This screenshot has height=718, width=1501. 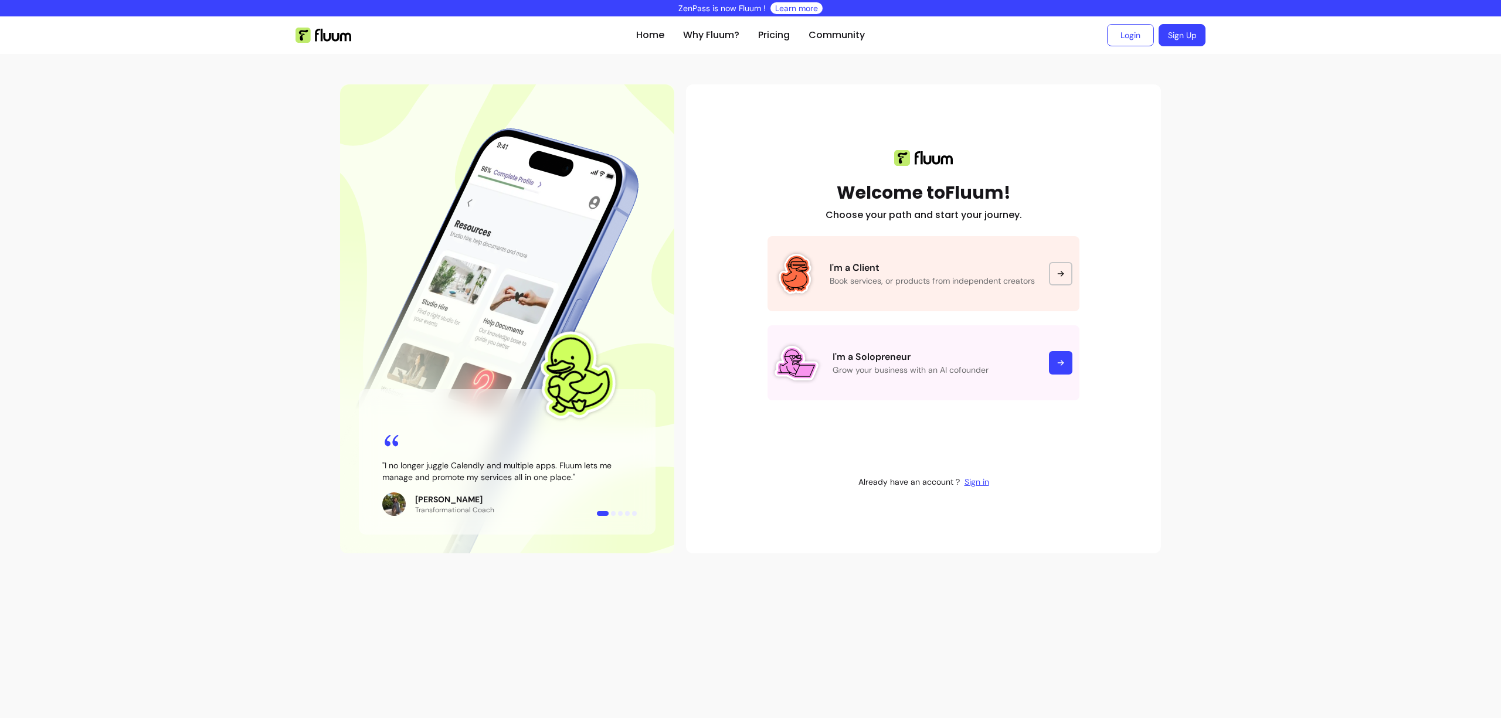 I want to click on a: Fluum Duck stickerI'm a ClientBook services, or products from independent creators, so click(x=923, y=274).